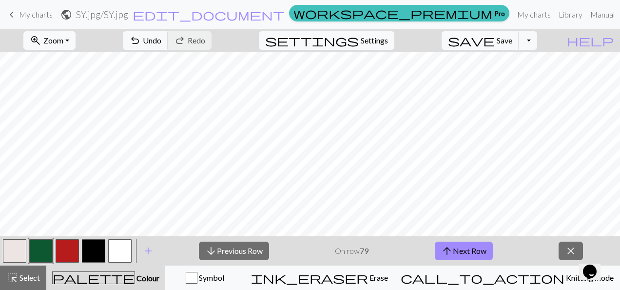  What do you see at coordinates (483, 277) in the screenshot?
I see `span: call_to_action` at bounding box center [483, 277].